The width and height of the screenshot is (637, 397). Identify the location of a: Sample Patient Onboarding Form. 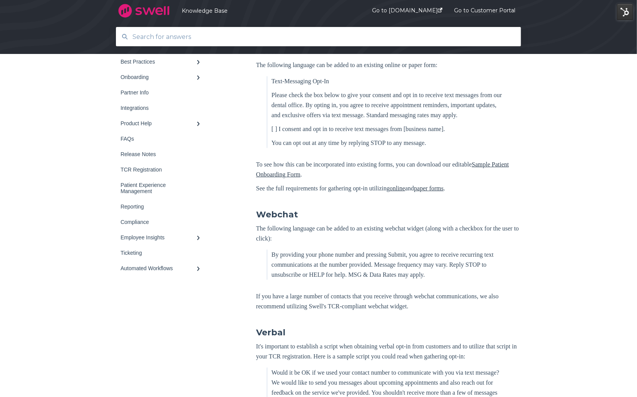
(383, 169).